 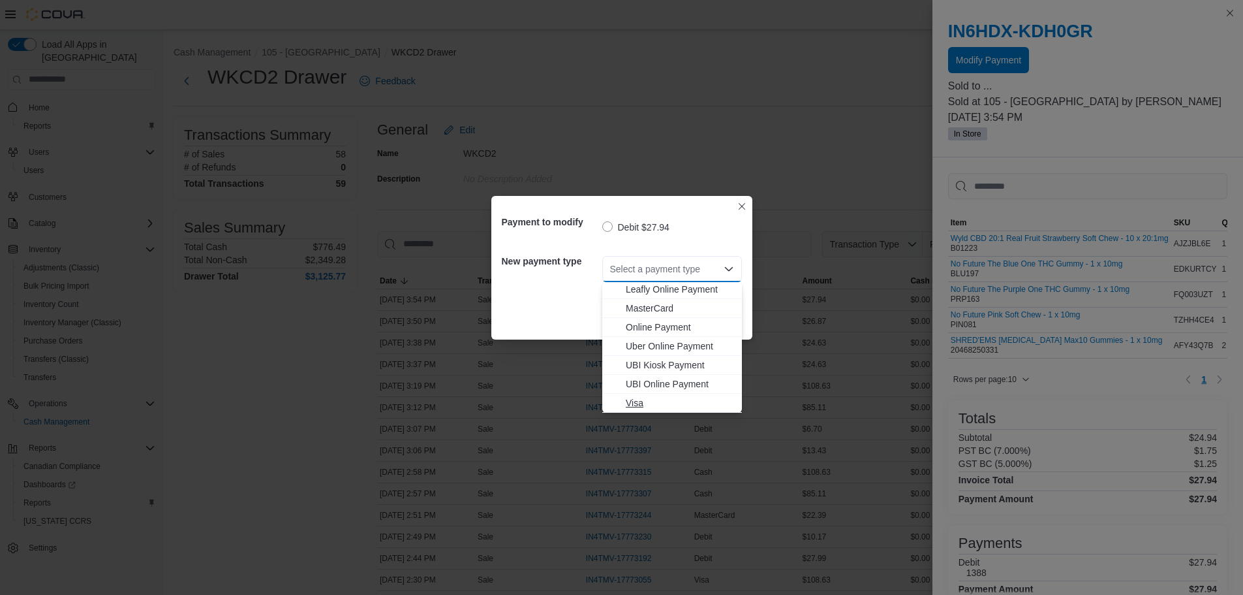 What do you see at coordinates (680, 346) in the screenshot?
I see `span: Uber Online Payment` at bounding box center [680, 346].